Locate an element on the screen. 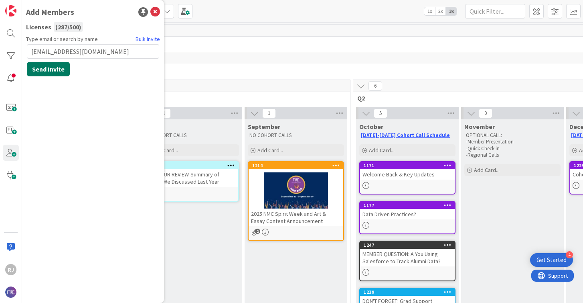  p: OPTIONAL CALL: is located at coordinates (513, 135).